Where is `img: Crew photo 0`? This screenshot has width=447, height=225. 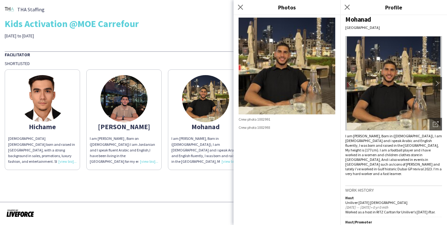
img: Crew photo 0 is located at coordinates (287, 66).